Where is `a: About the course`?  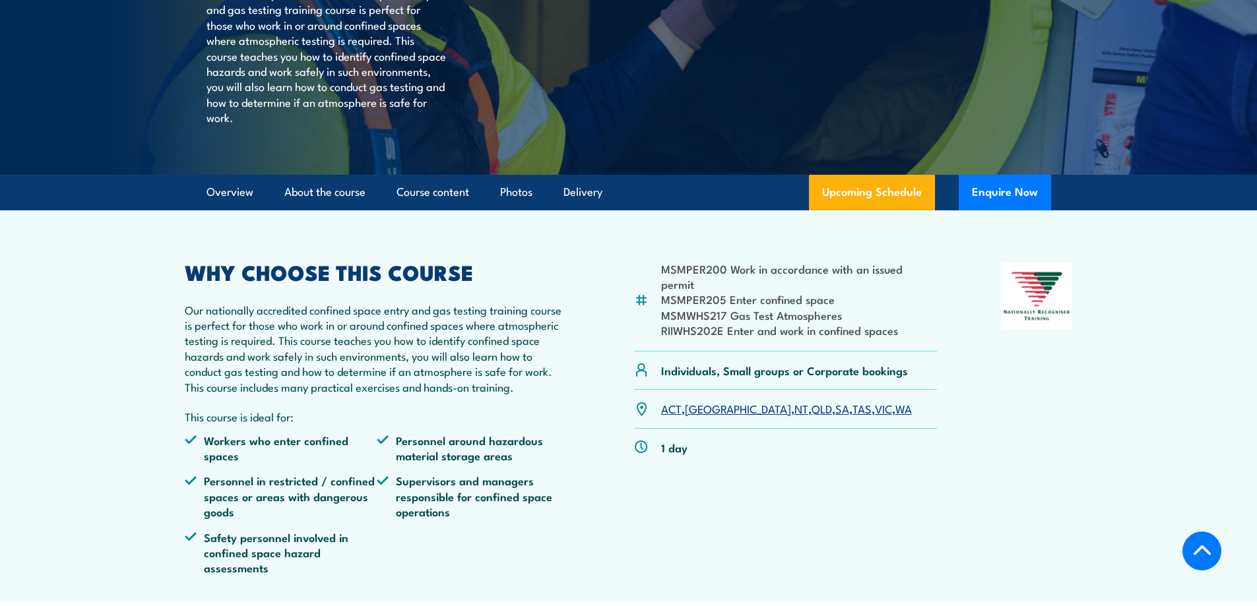
a: About the course is located at coordinates (325, 192).